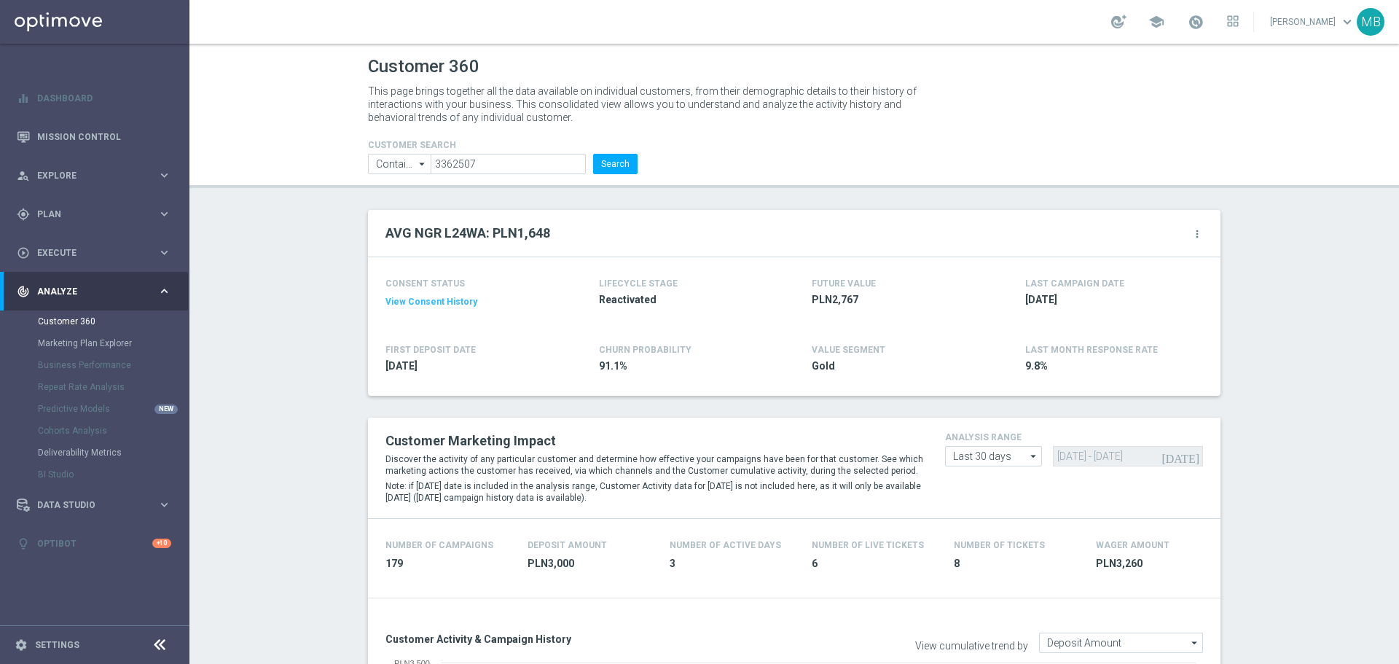 The height and width of the screenshot is (664, 1399). What do you see at coordinates (1371, 22) in the screenshot?
I see `div: MB` at bounding box center [1371, 22].